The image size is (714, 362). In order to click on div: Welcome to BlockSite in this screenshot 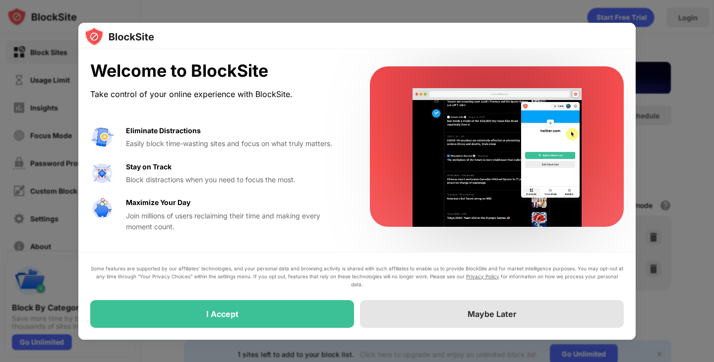, I will do `click(218, 71)`.